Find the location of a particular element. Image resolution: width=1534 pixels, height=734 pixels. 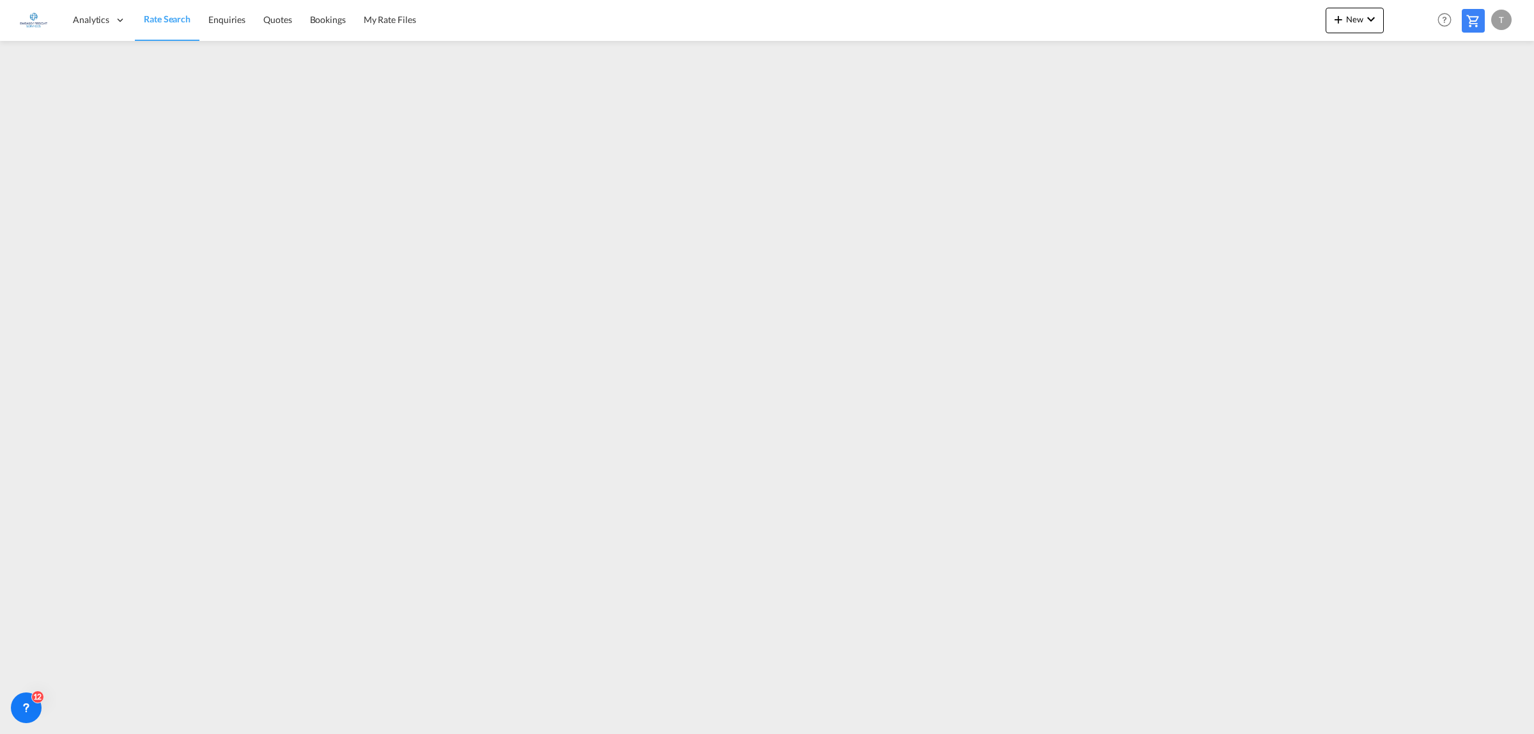

md-icon: icon-chevron-down is located at coordinates (1371, 19).